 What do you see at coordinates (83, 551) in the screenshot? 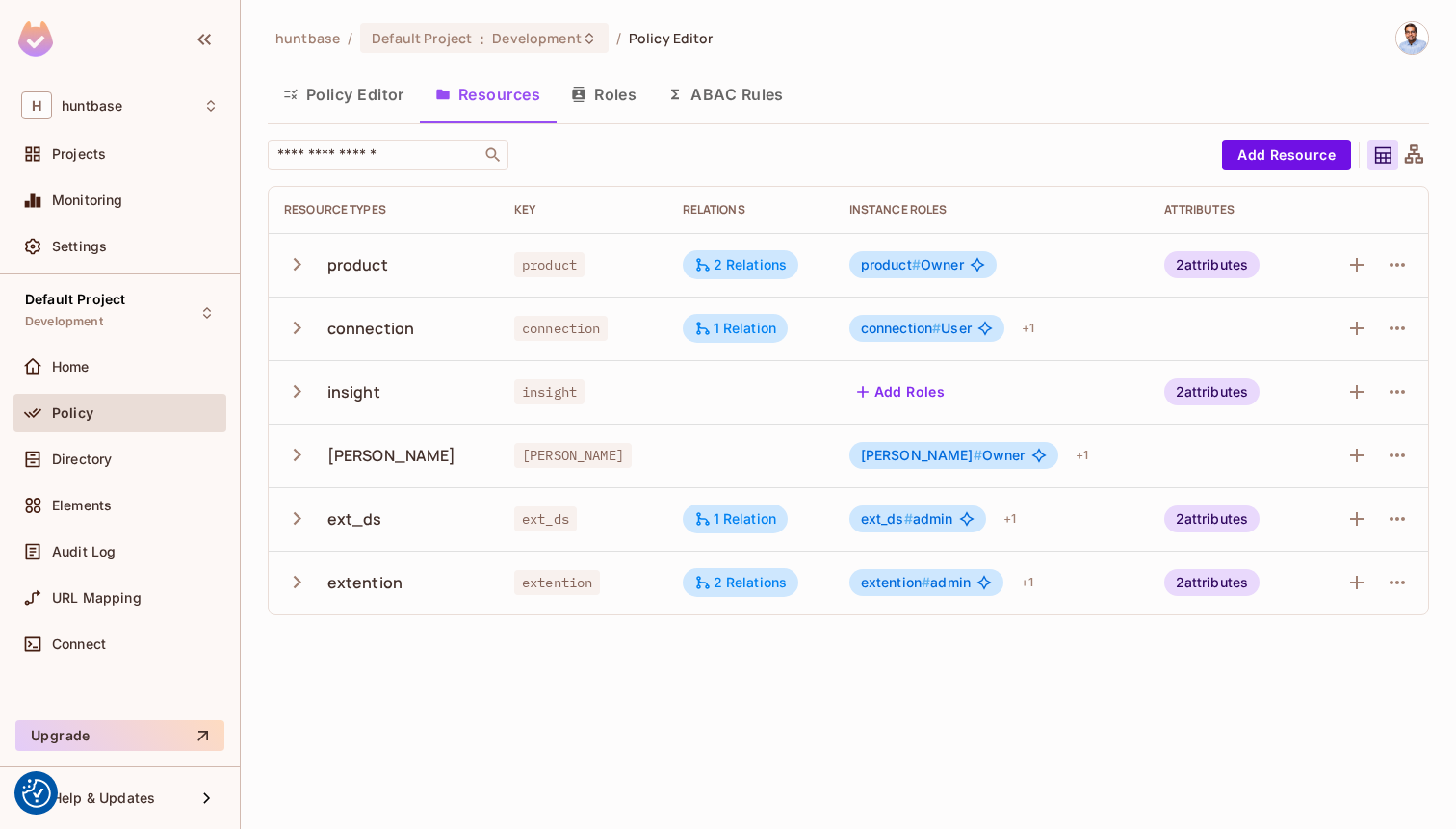
I see `span: Audit Log` at bounding box center [83, 551].